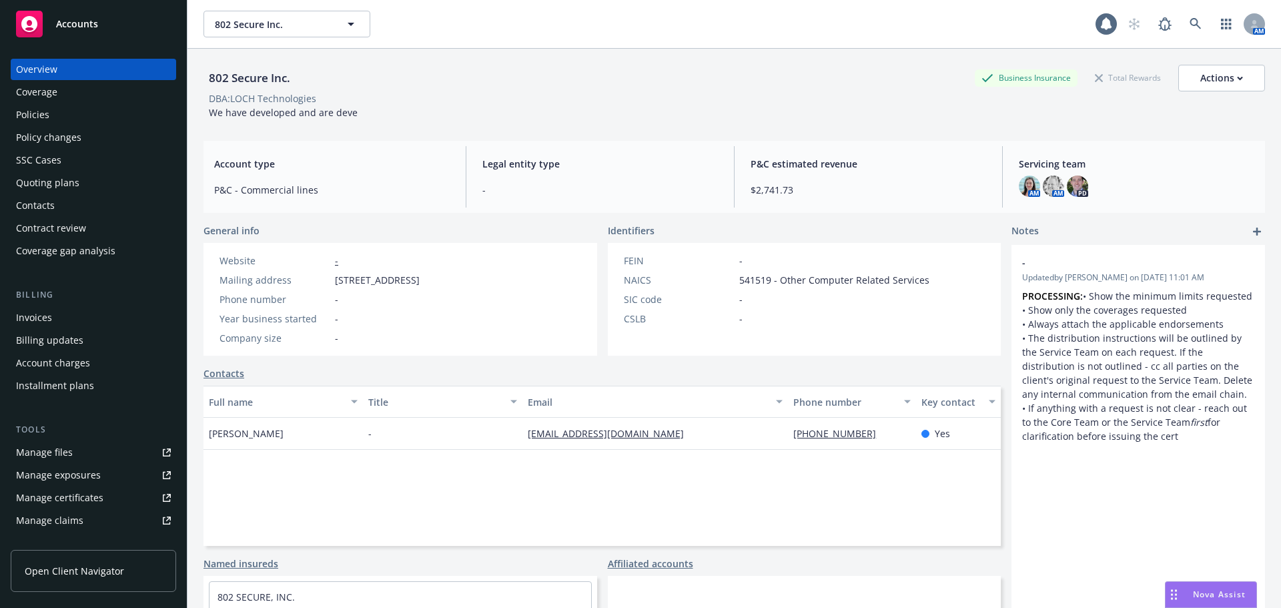  What do you see at coordinates (93, 160) in the screenshot?
I see `a: SSC Cases` at bounding box center [93, 160].